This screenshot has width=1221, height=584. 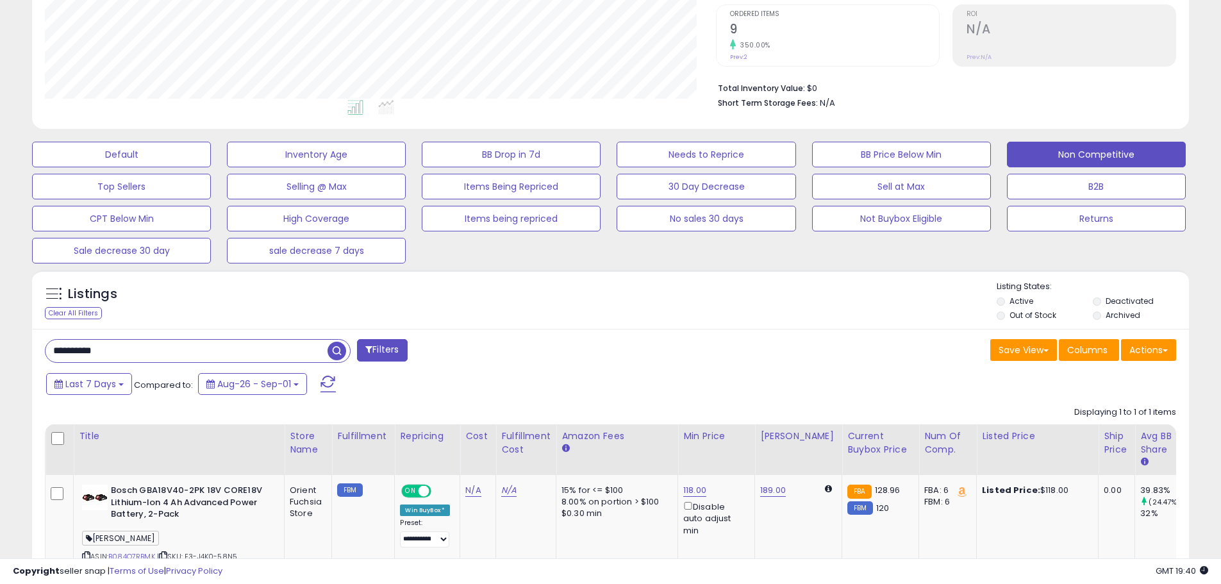 What do you see at coordinates (942, 87) in the screenshot?
I see `li: $0` at bounding box center [942, 87].